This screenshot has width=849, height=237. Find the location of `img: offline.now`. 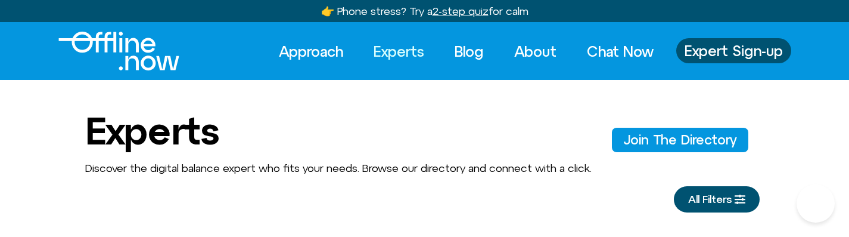

img: offline.now is located at coordinates (119, 51).